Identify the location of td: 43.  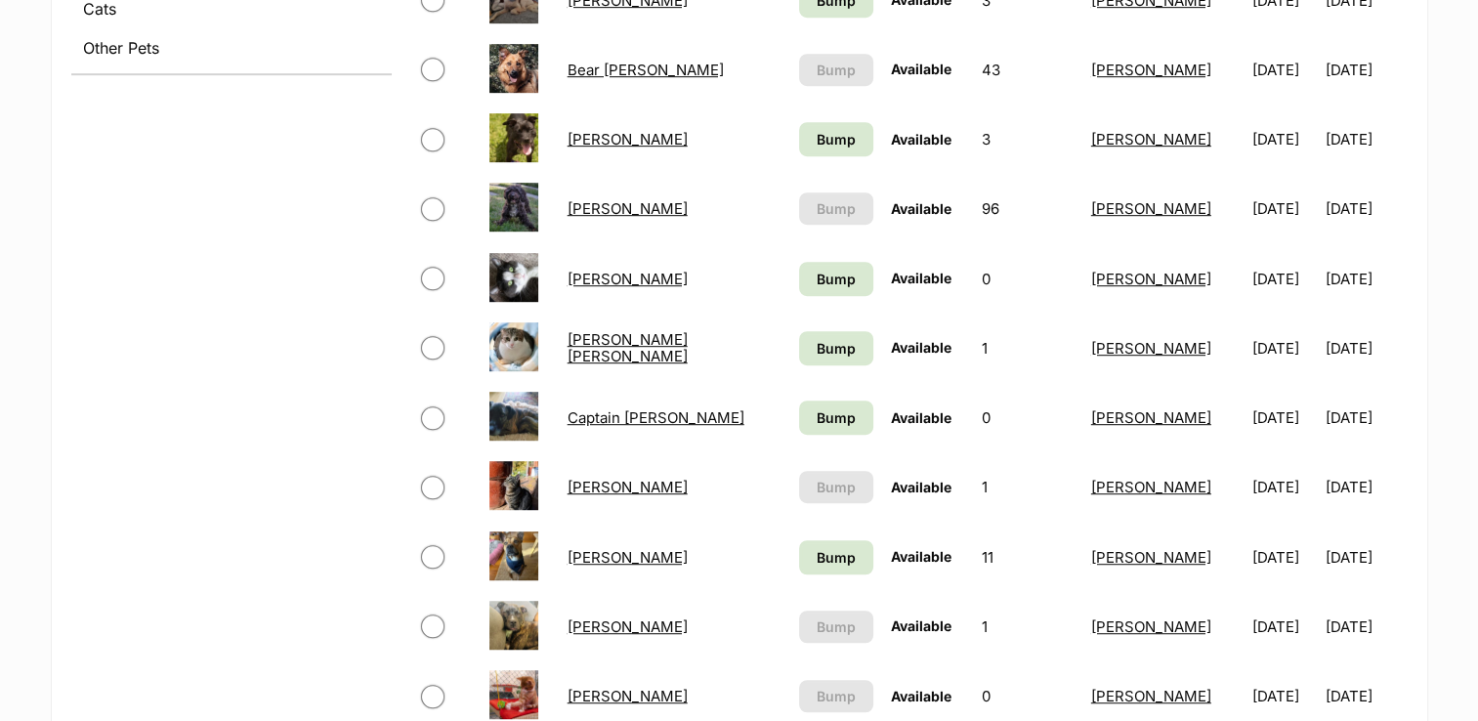
(1027, 69).